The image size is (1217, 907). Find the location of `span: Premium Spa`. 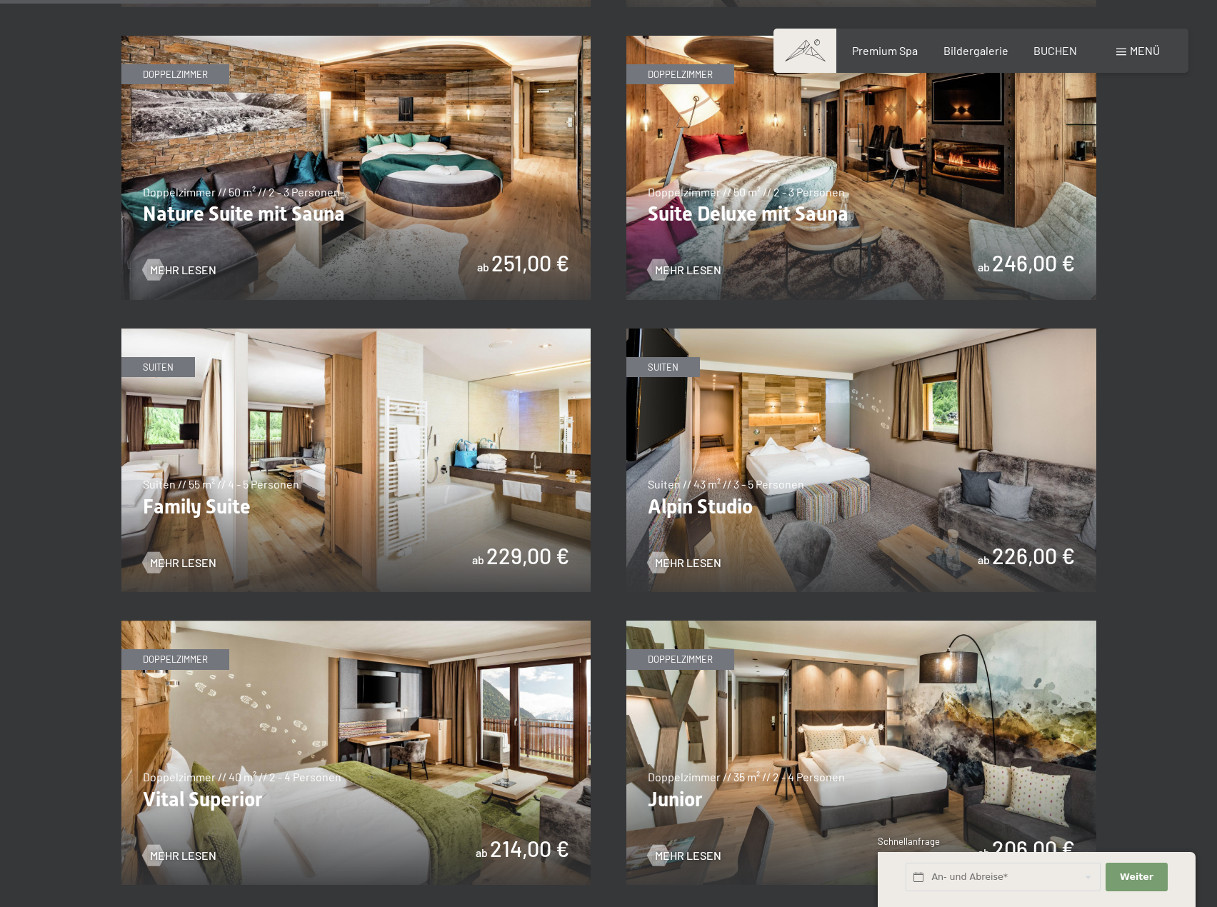

span: Premium Spa is located at coordinates (885, 50).